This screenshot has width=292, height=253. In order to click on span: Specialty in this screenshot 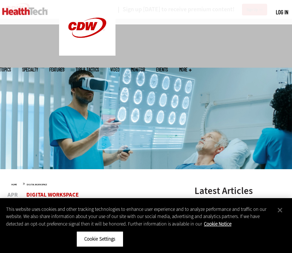, I will do `click(30, 70)`.